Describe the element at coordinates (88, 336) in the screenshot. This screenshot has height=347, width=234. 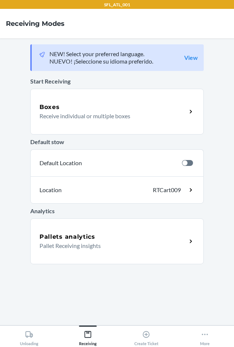
I see `button: Receiving` at that location.